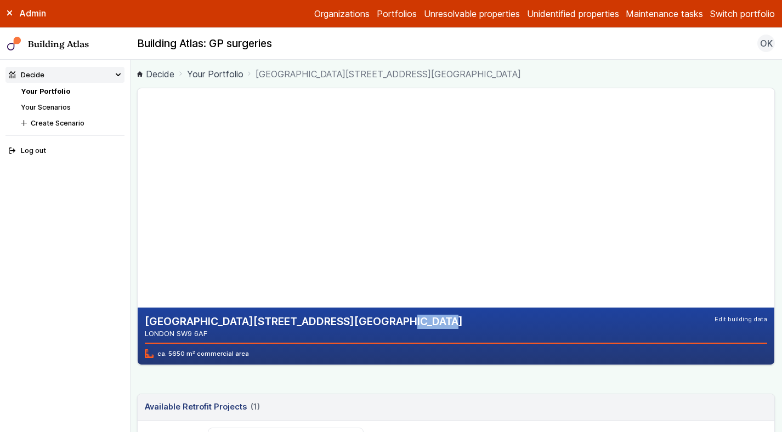 This screenshot has width=782, height=432. Describe the element at coordinates (741, 319) in the screenshot. I see `button: Edit building data` at that location.